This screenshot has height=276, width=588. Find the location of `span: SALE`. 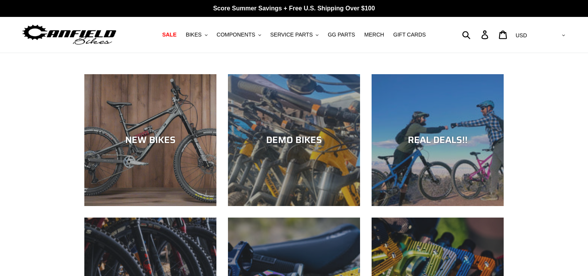

span: SALE is located at coordinates (169, 35).